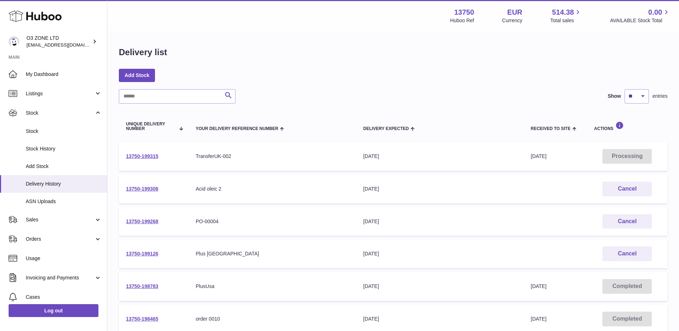 This screenshot has width=679, height=331. What do you see at coordinates (272, 156) in the screenshot?
I see `div: TransferUK-002` at bounding box center [272, 156].